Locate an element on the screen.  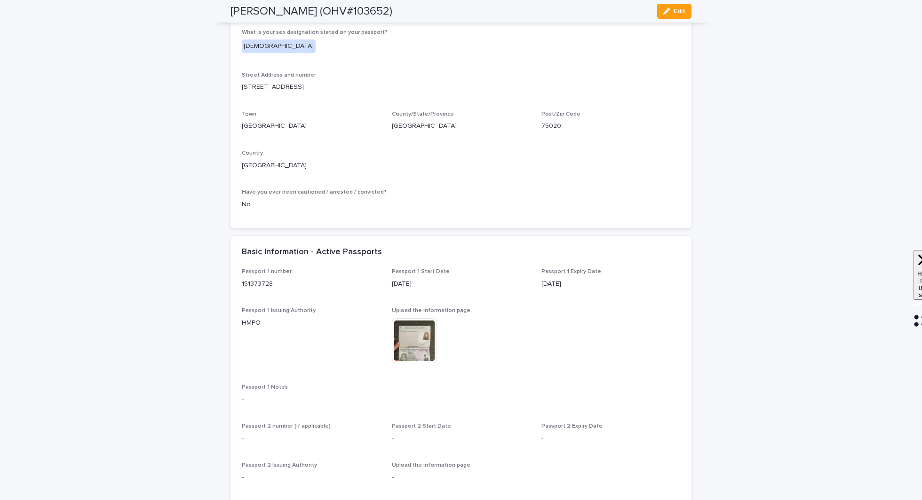
h2: Basic Information - Active Passports is located at coordinates (312, 253).